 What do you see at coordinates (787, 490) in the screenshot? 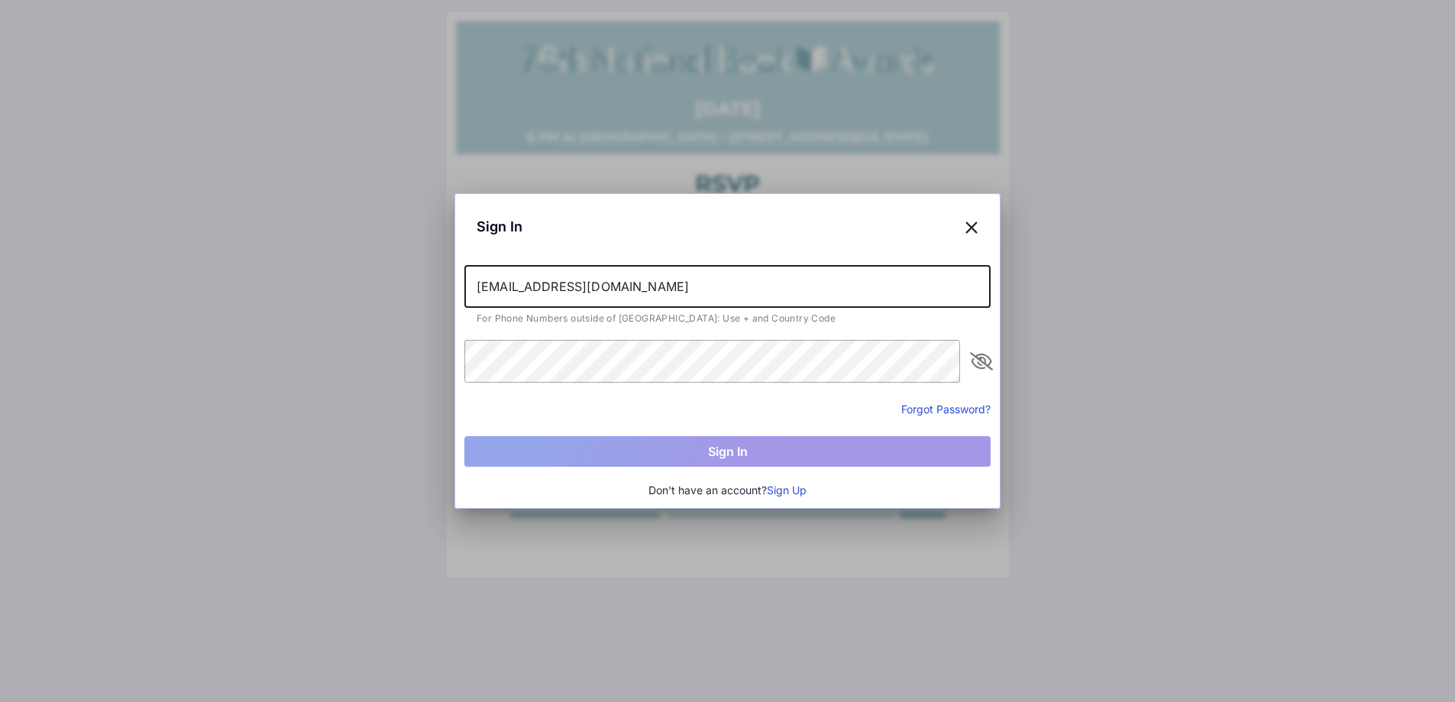
I see `button: Sign Up` at bounding box center [787, 490].